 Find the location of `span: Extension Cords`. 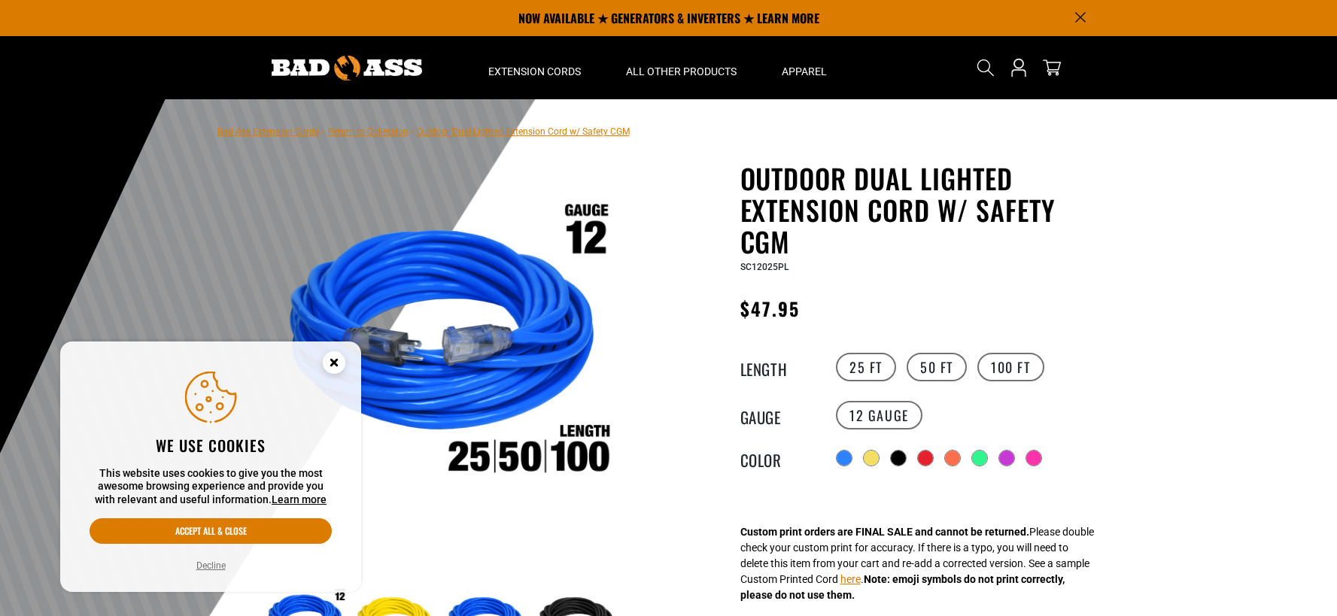

span: Extension Cords is located at coordinates (534, 71).